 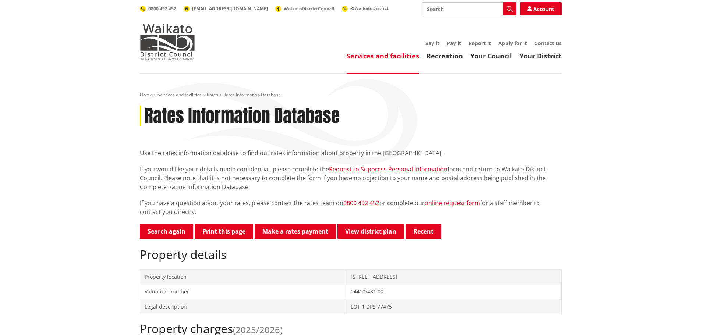 I want to click on a: Rates, so click(x=212, y=95).